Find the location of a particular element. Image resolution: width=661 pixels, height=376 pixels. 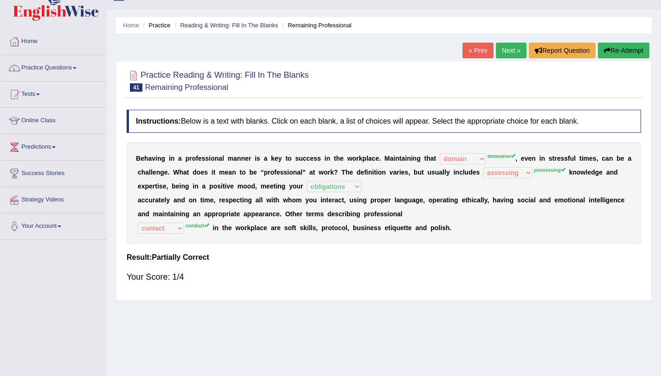

a: « Prev is located at coordinates (477, 51).